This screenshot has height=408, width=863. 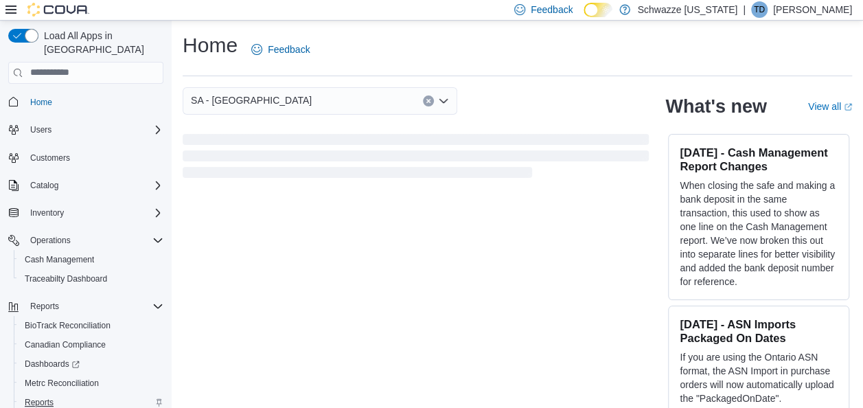 What do you see at coordinates (760, 10) in the screenshot?
I see `span: TD` at bounding box center [760, 10].